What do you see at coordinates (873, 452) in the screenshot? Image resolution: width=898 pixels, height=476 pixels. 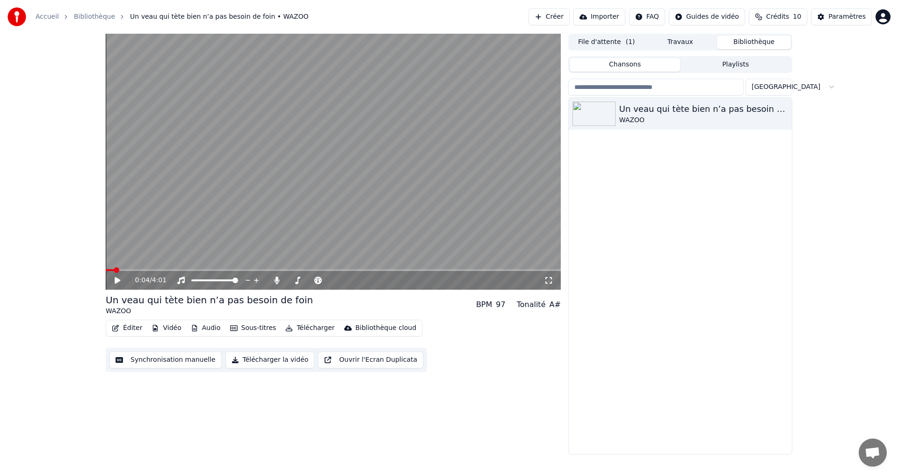 I see `div: Ouvrir le chat` at bounding box center [873, 452].